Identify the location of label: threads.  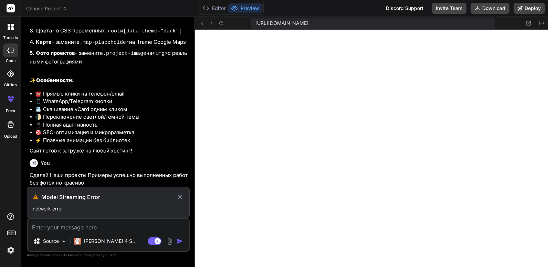
(10, 38).